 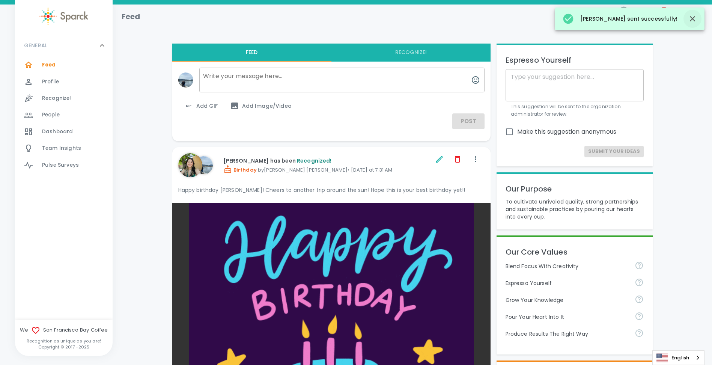 What do you see at coordinates (64, 98) in the screenshot?
I see `div: Recognize!` at bounding box center [64, 98].